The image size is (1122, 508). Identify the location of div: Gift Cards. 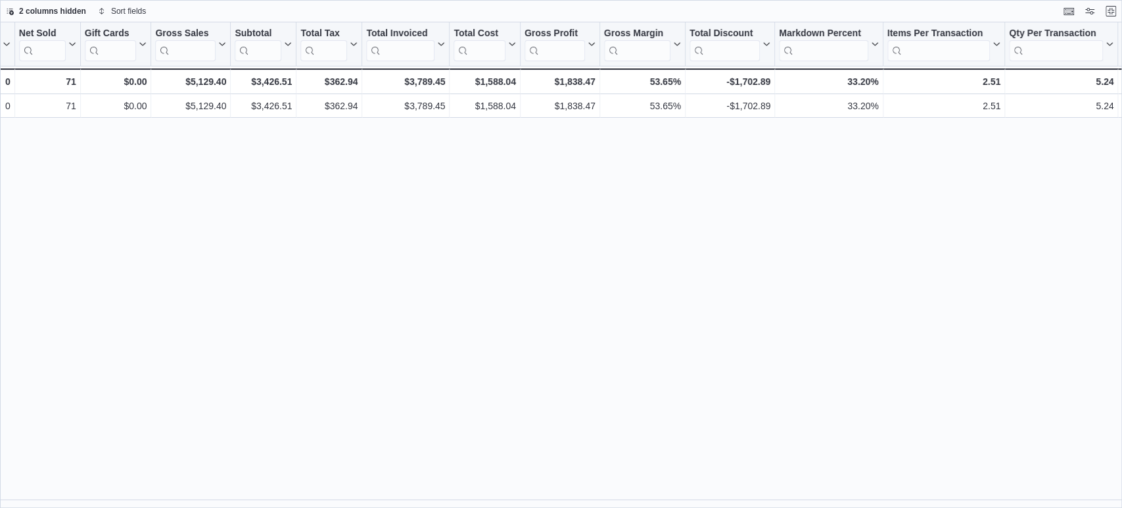
(110, 34).